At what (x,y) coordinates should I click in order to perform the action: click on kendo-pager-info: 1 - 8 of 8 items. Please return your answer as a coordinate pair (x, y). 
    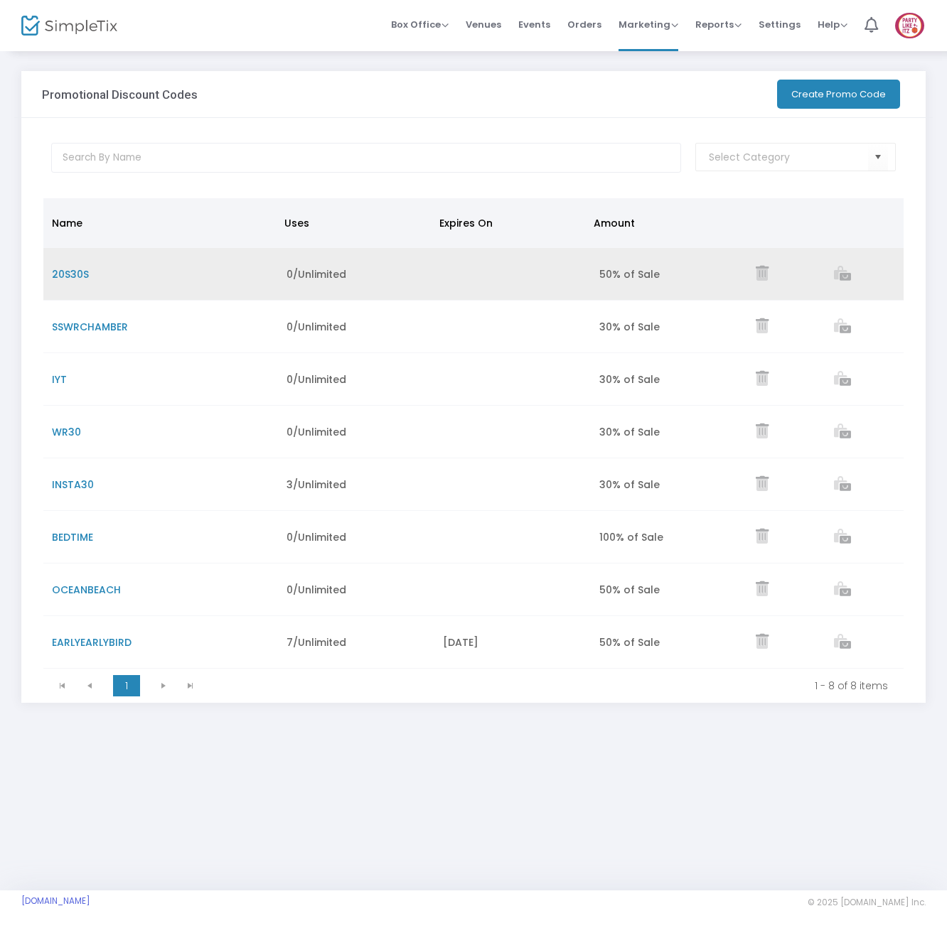
    Looking at the image, I should click on (551, 686).